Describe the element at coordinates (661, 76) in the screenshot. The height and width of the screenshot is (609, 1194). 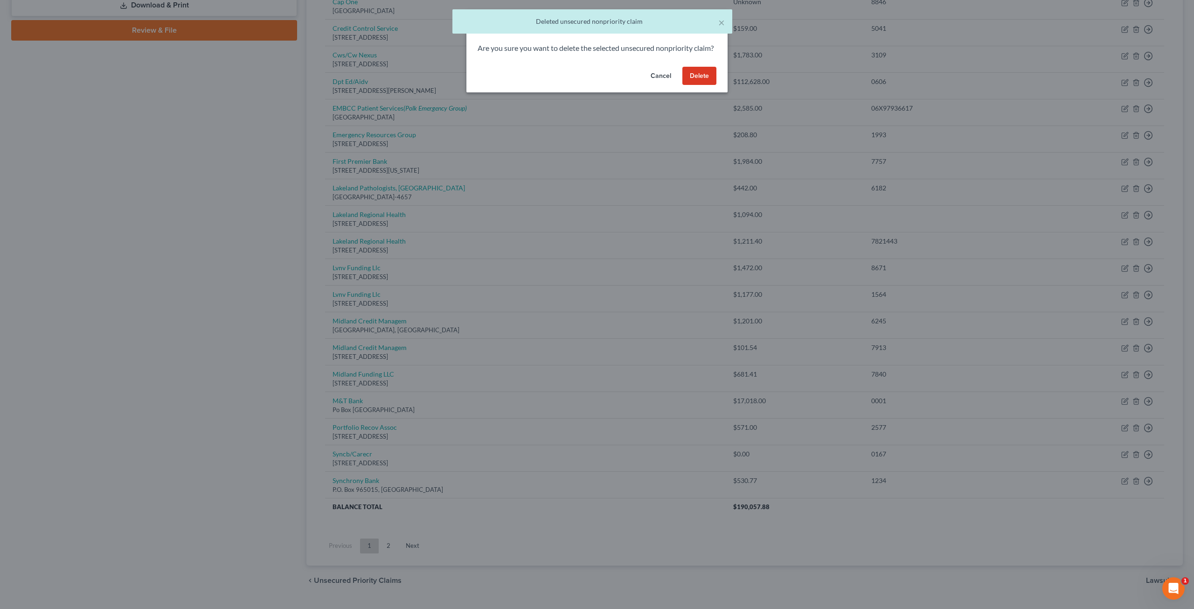
I see `button: Cancel` at that location.